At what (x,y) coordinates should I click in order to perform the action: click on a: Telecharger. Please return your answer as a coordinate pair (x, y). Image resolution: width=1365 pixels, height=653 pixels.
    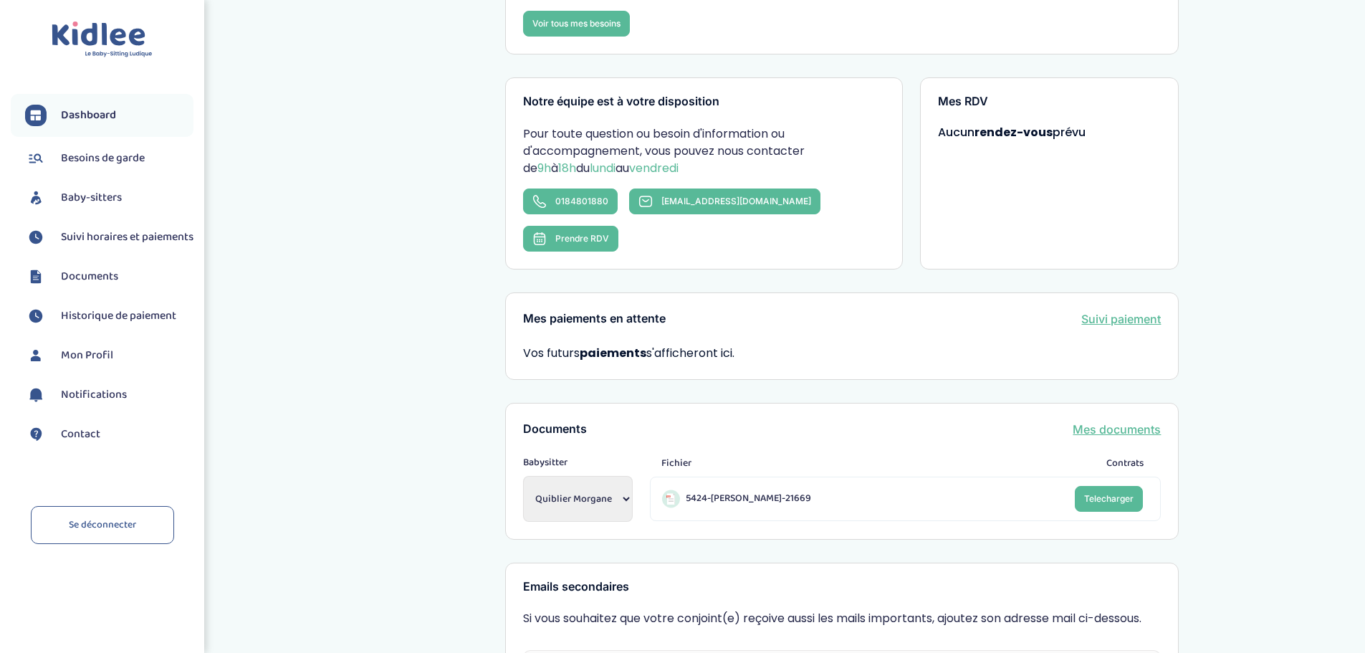
    Looking at the image, I should click on (1108, 499).